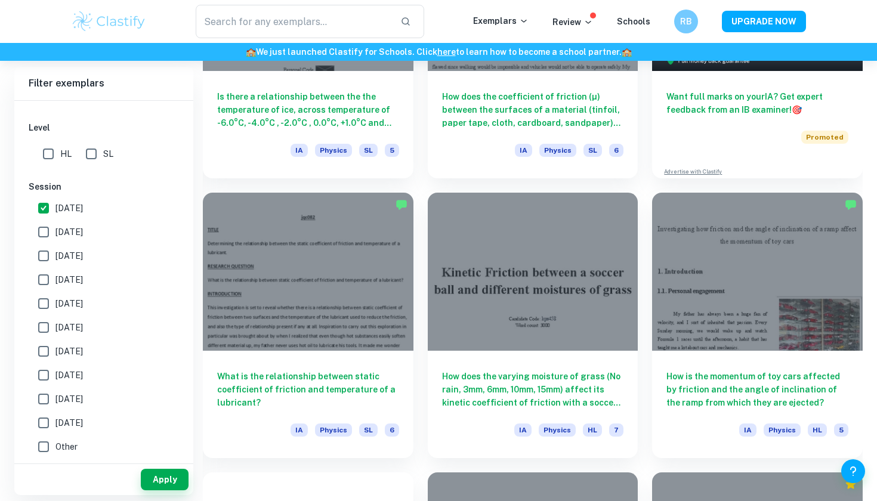 Image resolution: width=877 pixels, height=501 pixels. I want to click on h6: Filter exemplars, so click(104, 84).